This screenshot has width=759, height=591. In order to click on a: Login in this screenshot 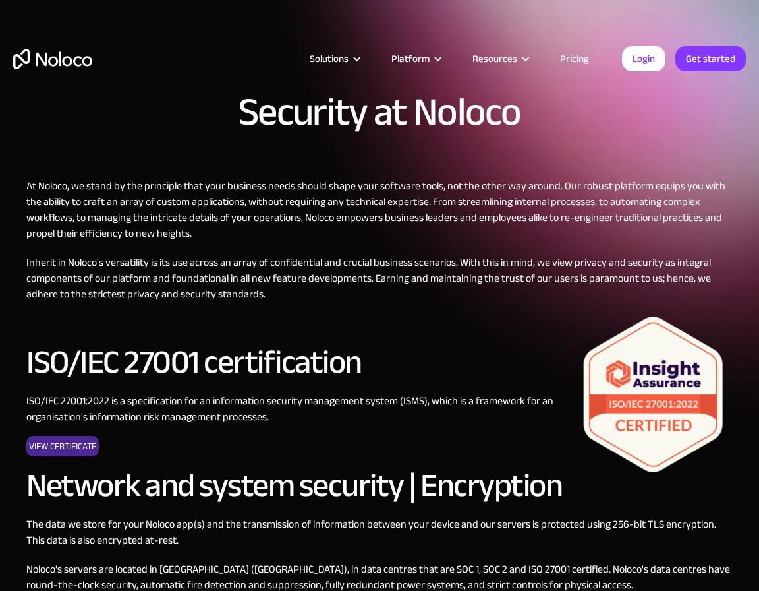, I will do `click(644, 59)`.